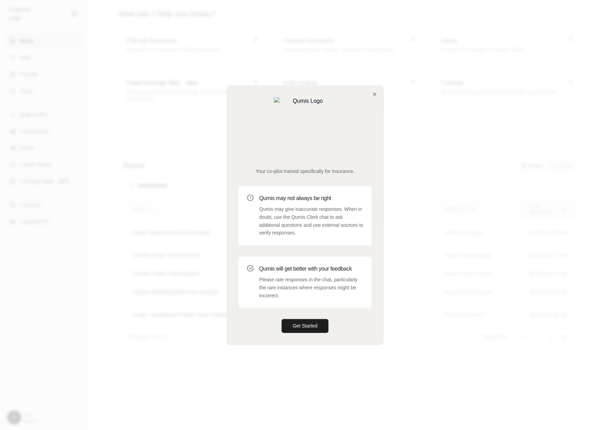  What do you see at coordinates (305, 171) in the screenshot?
I see `p: Your co-pilot trained specifically for insurance.` at bounding box center [305, 171].